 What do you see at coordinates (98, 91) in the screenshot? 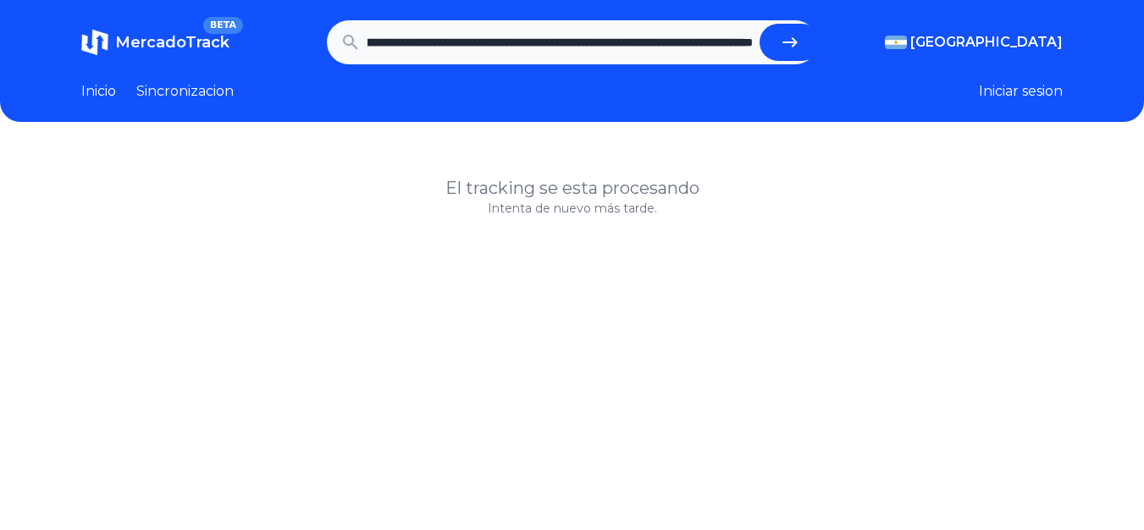
I see `a: Inicio` at bounding box center [98, 91].